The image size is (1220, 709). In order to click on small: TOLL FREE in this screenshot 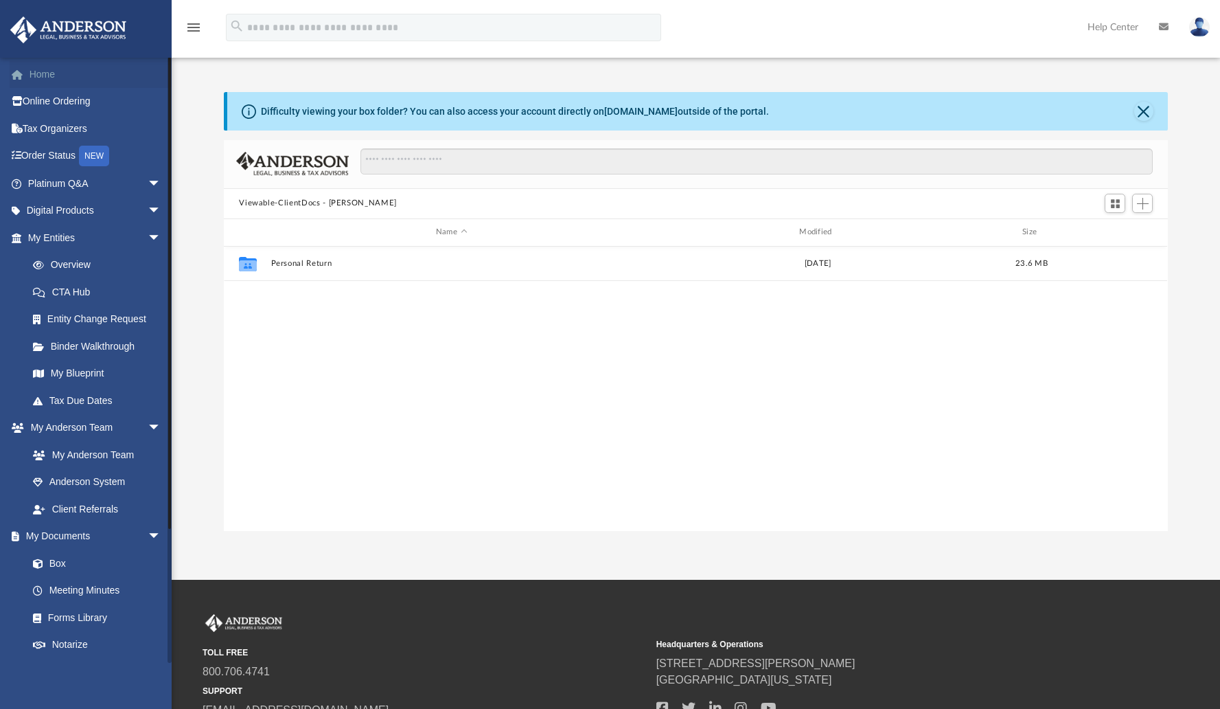, I will do `click(424, 652)`.